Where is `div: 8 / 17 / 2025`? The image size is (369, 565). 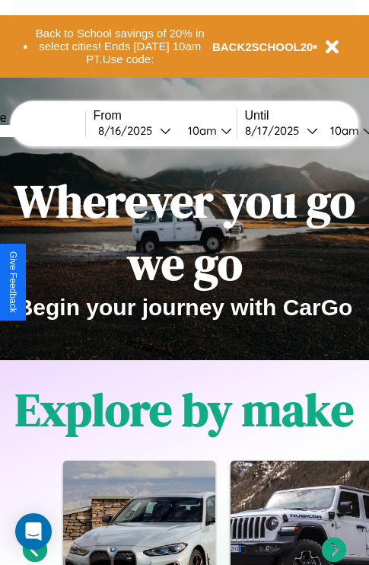 div: 8 / 17 / 2025 is located at coordinates (275, 130).